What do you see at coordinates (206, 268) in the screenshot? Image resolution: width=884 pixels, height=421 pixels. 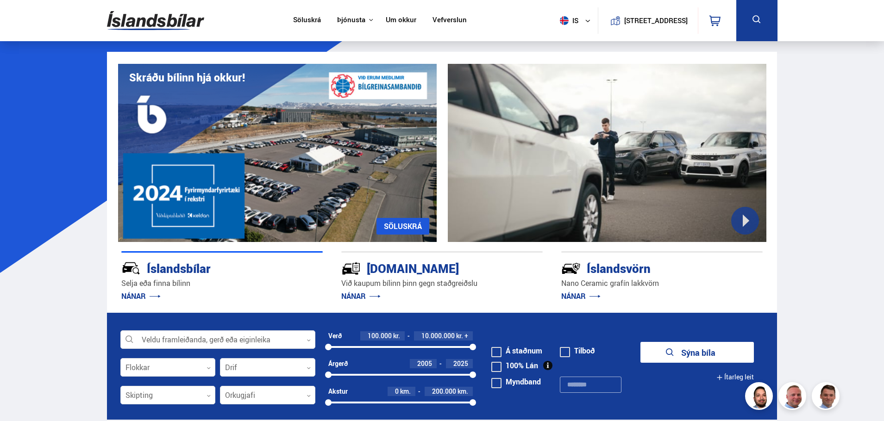 I see `div: Íslandsbílar` at bounding box center [206, 268].